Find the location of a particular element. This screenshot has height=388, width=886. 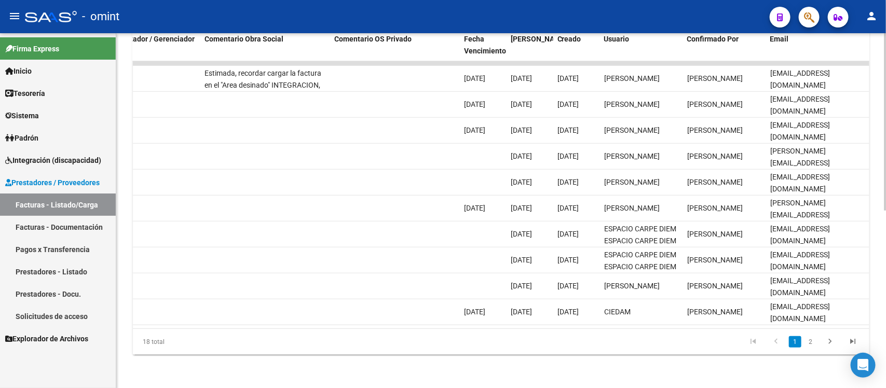

span: Inicio is located at coordinates (18, 71).